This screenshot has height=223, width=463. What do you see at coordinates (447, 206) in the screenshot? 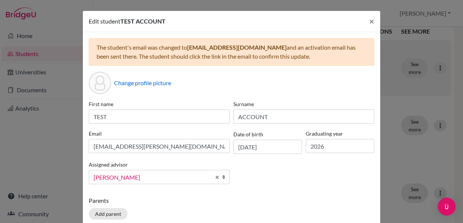
I see `div: Open Intercom Messenger` at bounding box center [447, 206].